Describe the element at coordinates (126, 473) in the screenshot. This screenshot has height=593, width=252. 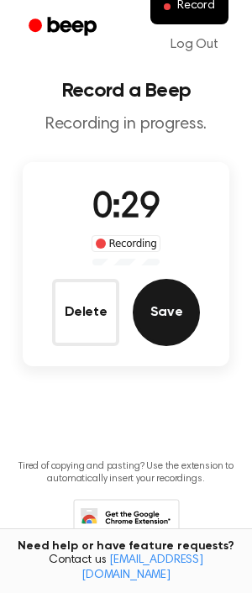
I see `p: Tired of copying and pasting? Use the extension to automatically insert your recordings.` at that location.